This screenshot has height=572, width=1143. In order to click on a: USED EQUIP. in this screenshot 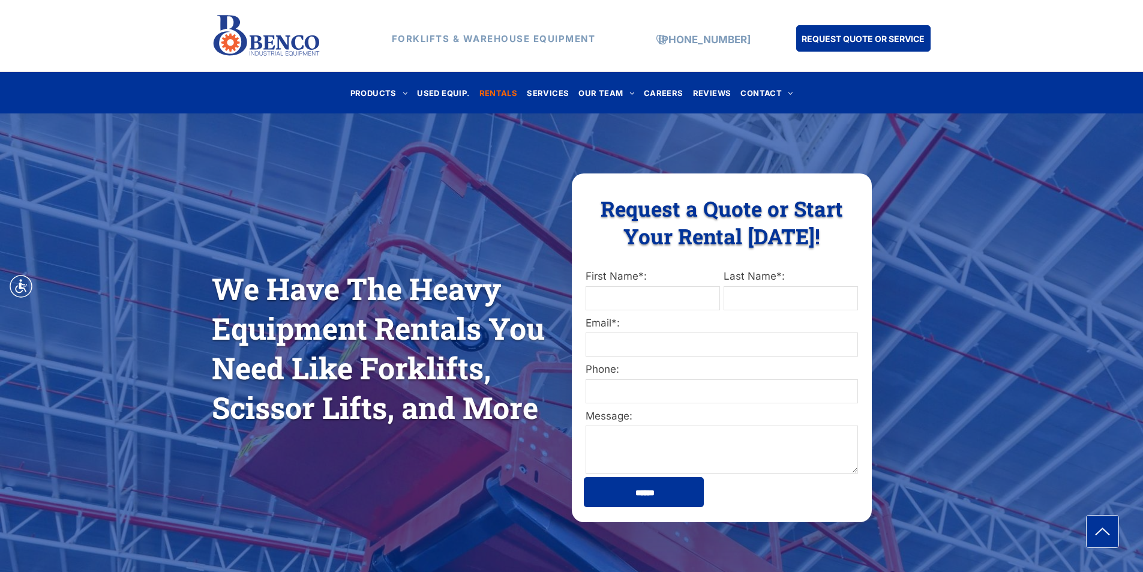, I will do `click(443, 92)`.